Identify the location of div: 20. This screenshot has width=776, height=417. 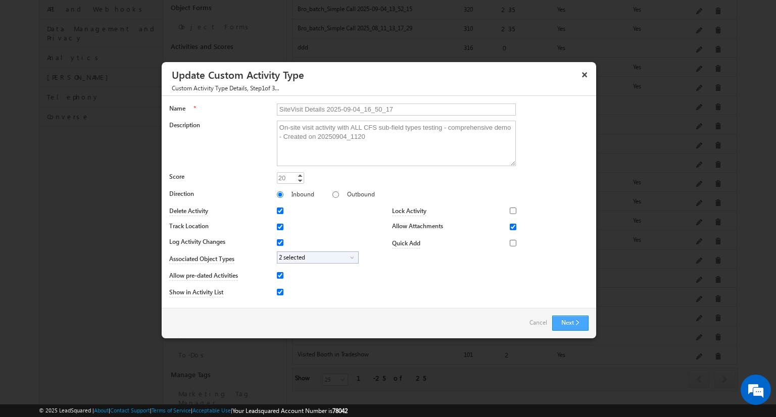
(282, 178).